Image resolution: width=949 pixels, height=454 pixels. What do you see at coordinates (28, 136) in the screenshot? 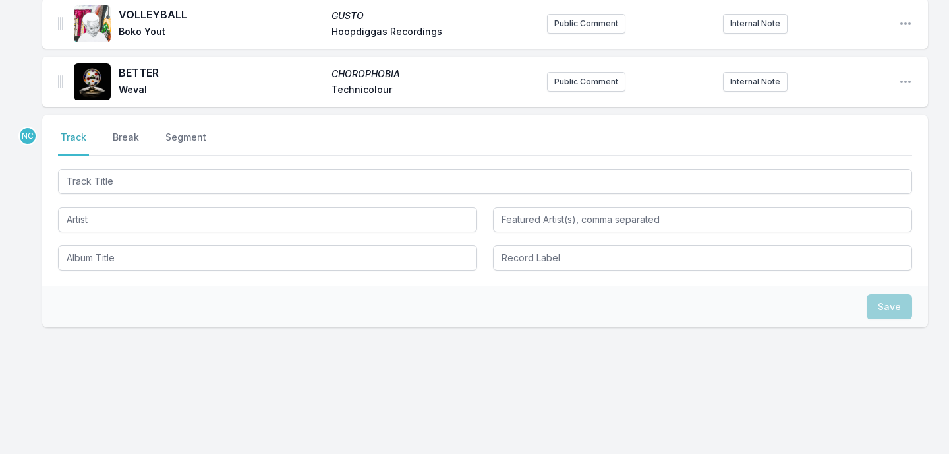
I see `p: Novena Carmel` at bounding box center [28, 136].